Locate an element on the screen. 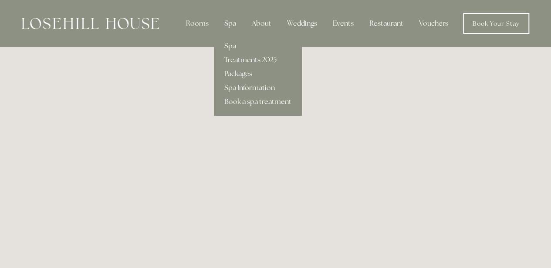 The width and height of the screenshot is (551, 268). a: Book a spa treatment is located at coordinates (258, 102).